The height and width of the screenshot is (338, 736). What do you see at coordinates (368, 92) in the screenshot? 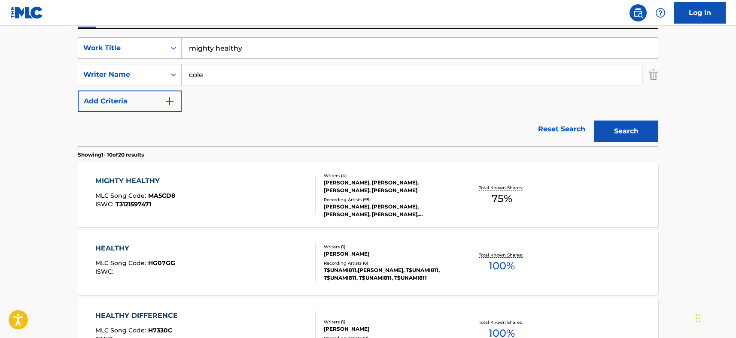
I see `form: Search Form` at bounding box center [368, 92].